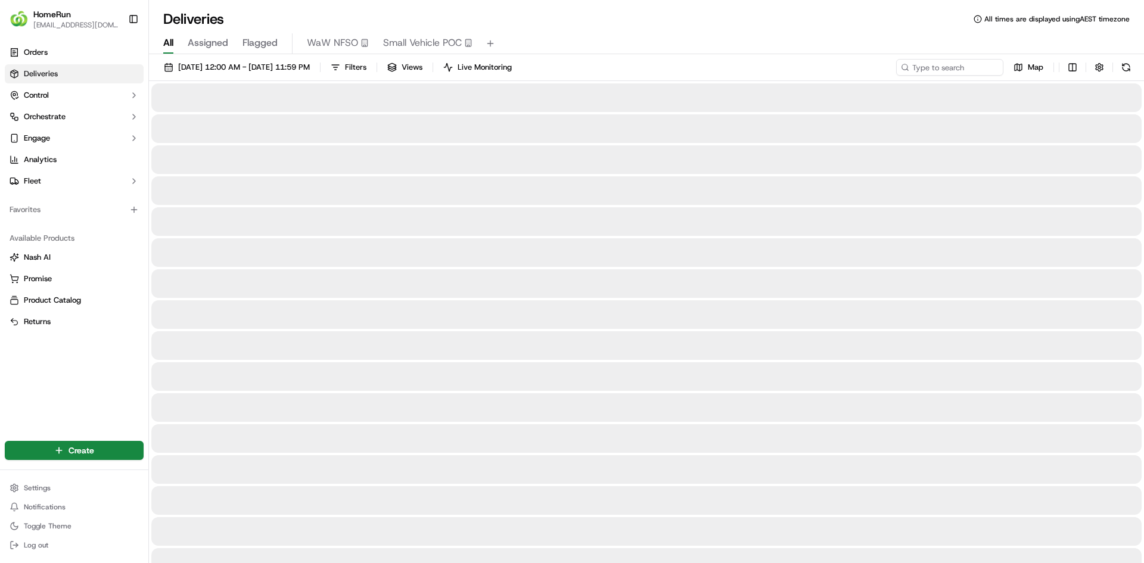  Describe the element at coordinates (74, 138) in the screenshot. I see `button: Engage` at that location.